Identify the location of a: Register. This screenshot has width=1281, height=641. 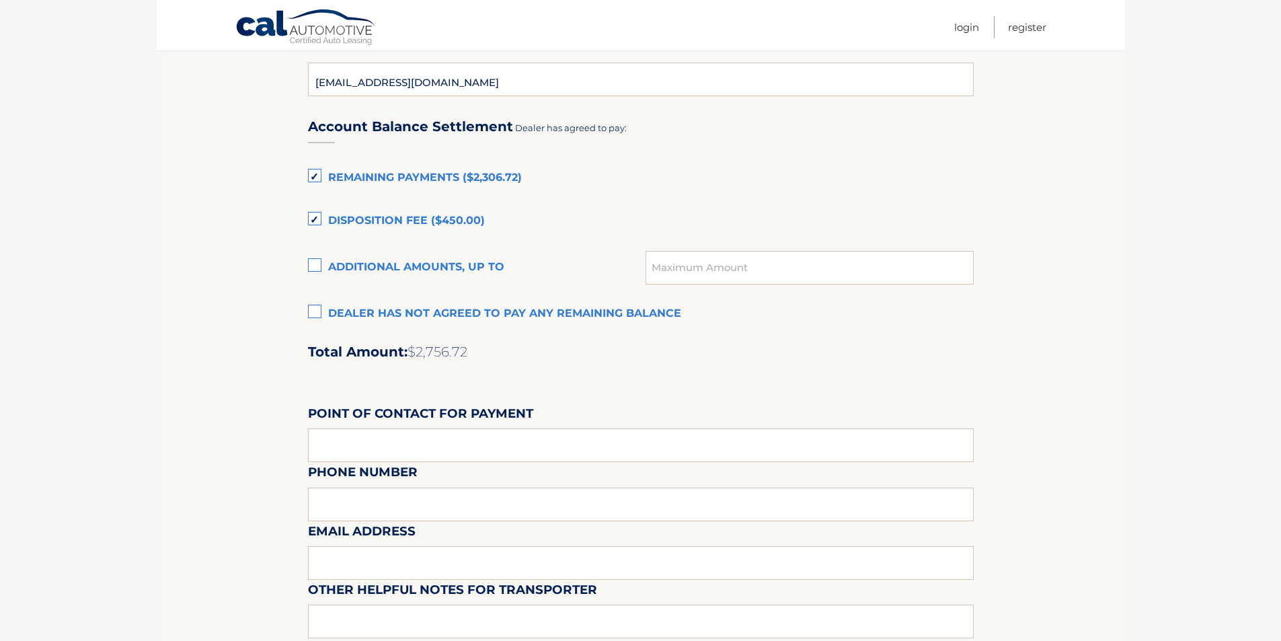
(1027, 27).